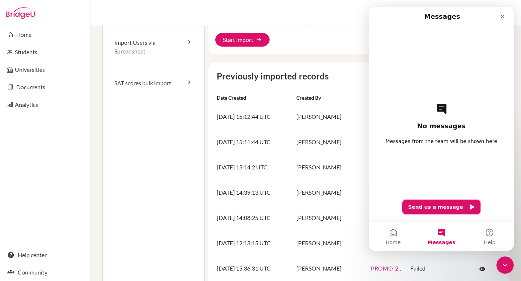  Describe the element at coordinates (72, 235) in the screenshot. I see `span: Messages` at that location.